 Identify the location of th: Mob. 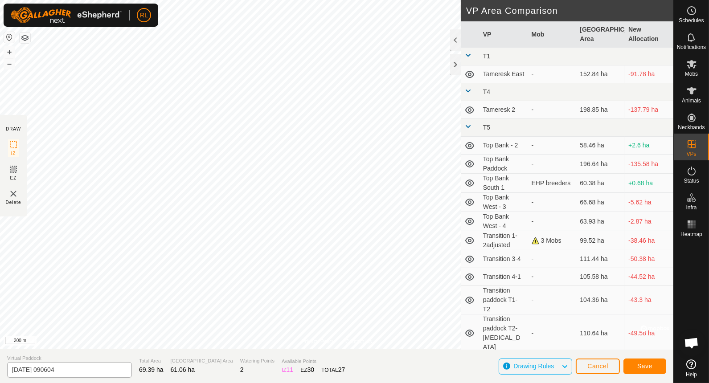
(552, 34).